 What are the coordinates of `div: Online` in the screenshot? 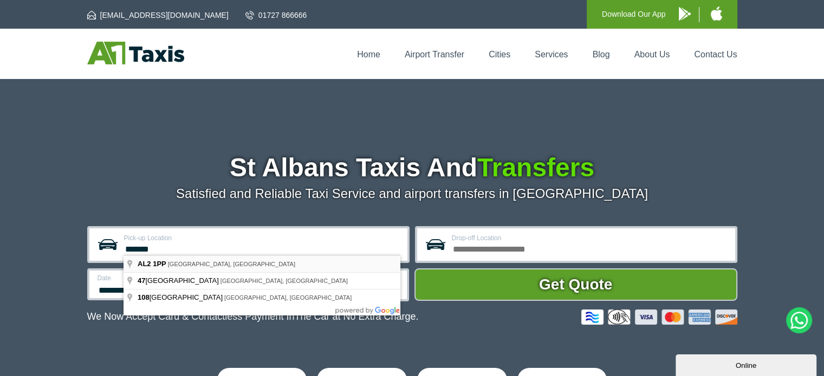 It's located at (70, 13).